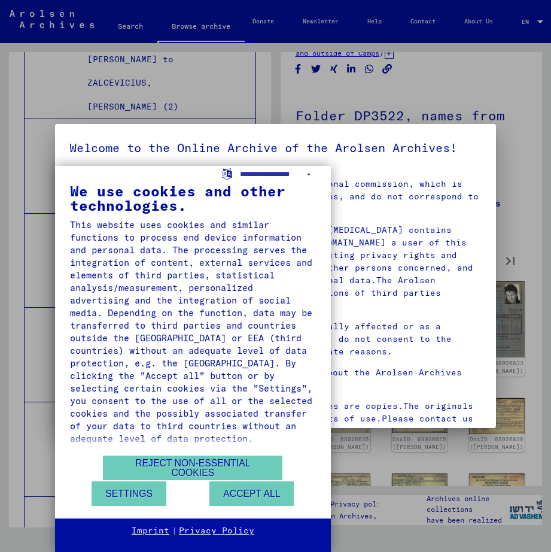  Describe the element at coordinates (217, 531) in the screenshot. I see `a: Privacy Policy` at that location.